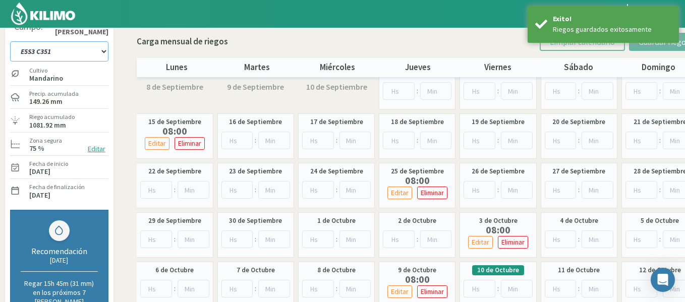 Image resolution: width=685 pixels, height=302 pixels. I want to click on label: Cultivo, so click(46, 71).